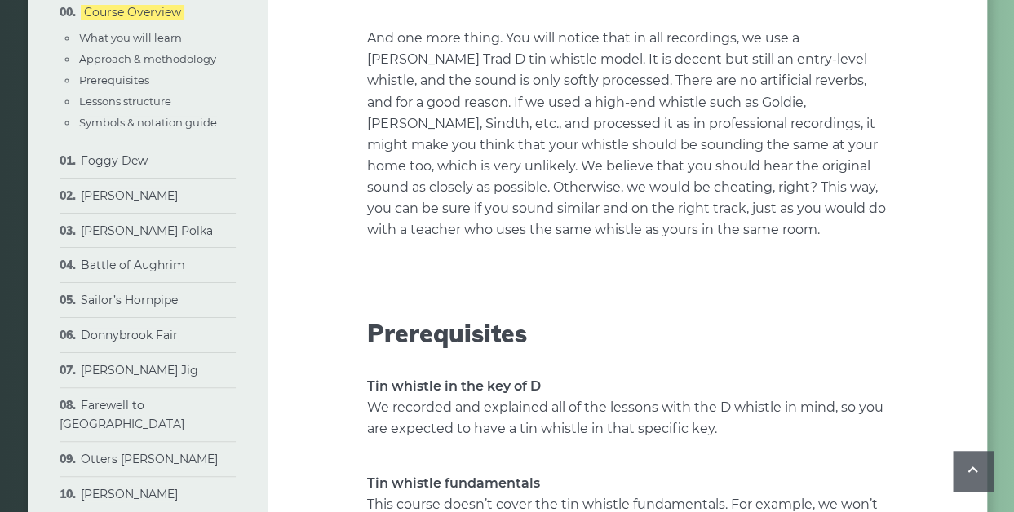  What do you see at coordinates (114, 161) in the screenshot?
I see `a: Foggy Dew` at bounding box center [114, 161].